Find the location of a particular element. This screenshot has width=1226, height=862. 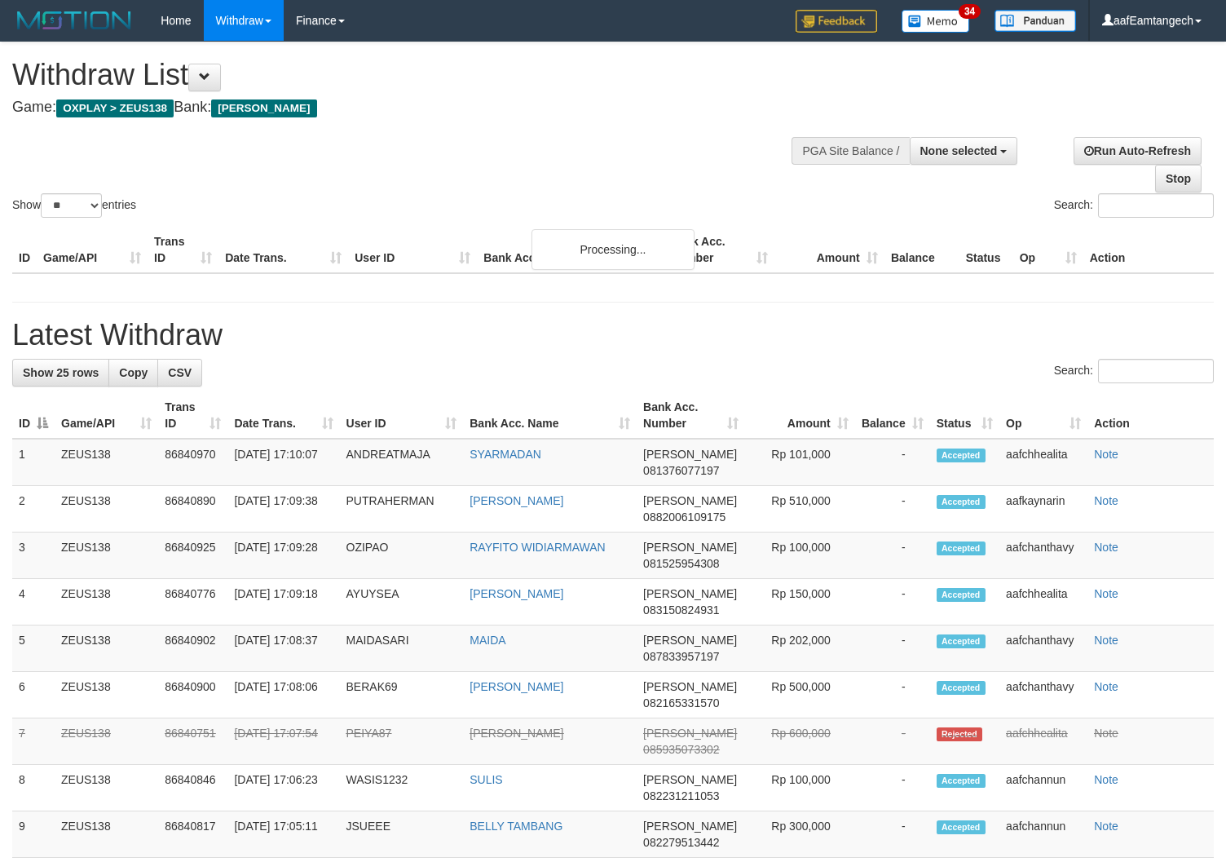

a: Show 25 rows is located at coordinates (60, 373).